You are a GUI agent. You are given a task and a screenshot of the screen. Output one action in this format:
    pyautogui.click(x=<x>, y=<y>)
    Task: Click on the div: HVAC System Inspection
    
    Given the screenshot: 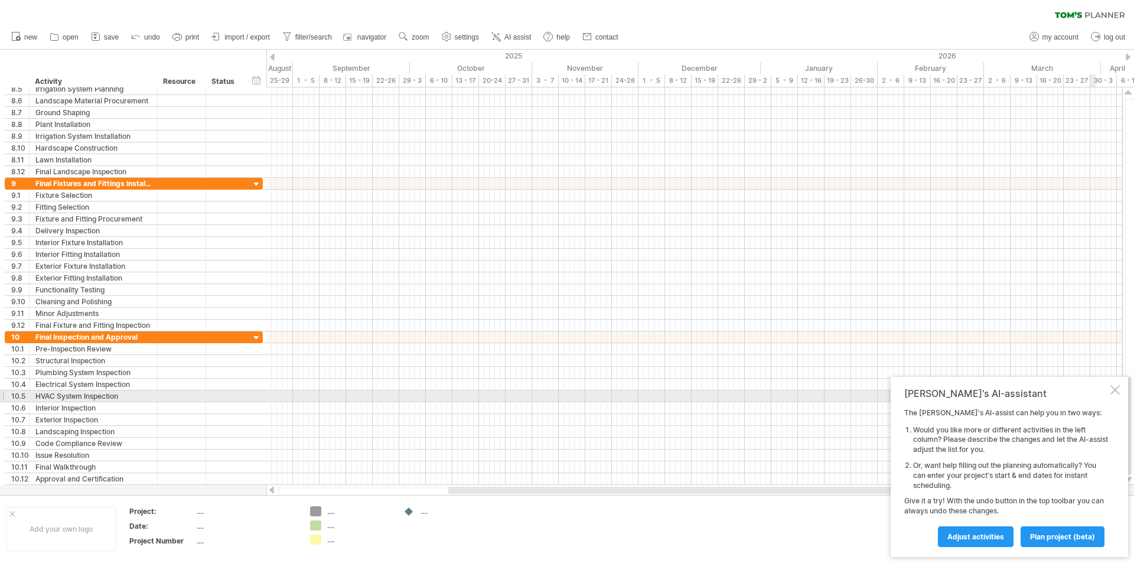 What is the action you would take?
    pyautogui.click(x=93, y=396)
    